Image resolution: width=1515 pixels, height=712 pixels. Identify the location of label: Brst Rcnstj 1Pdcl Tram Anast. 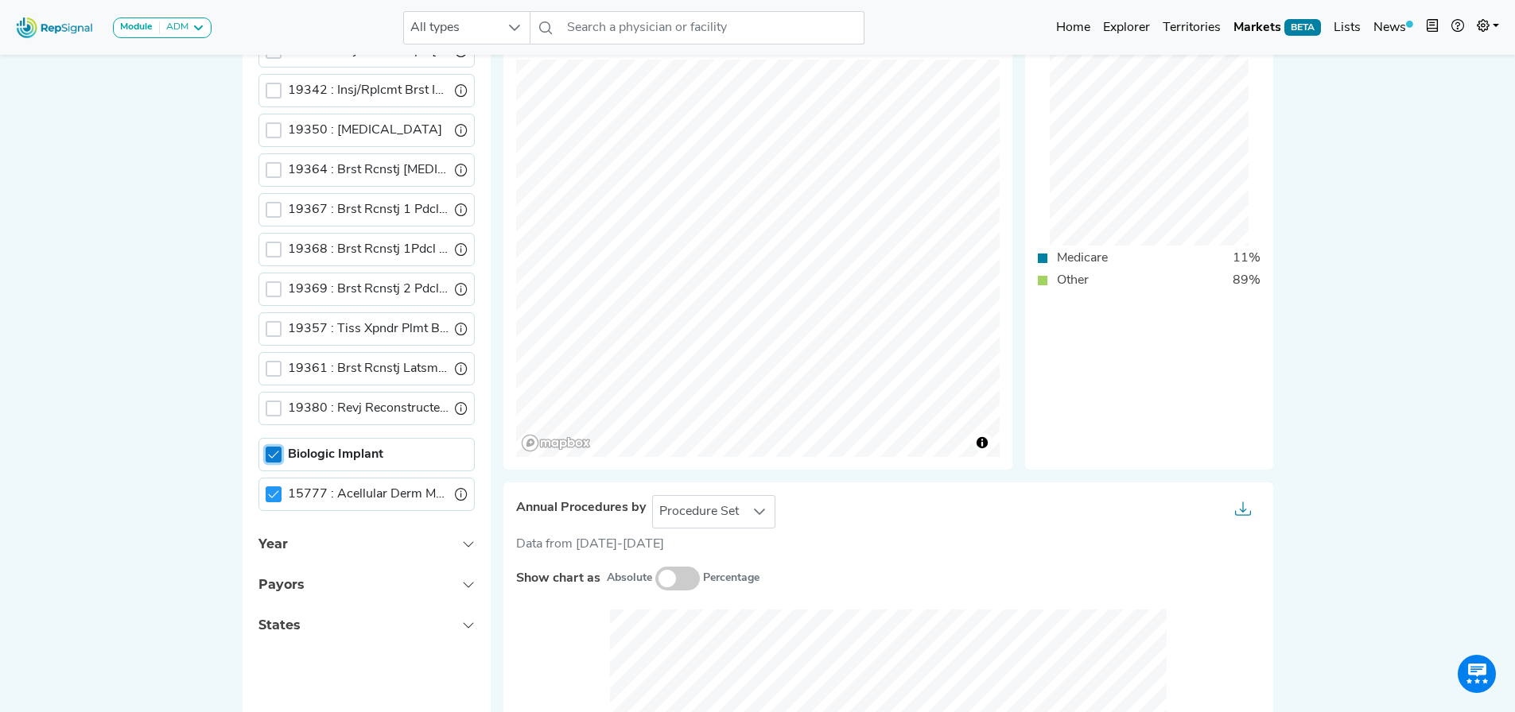
(368, 250).